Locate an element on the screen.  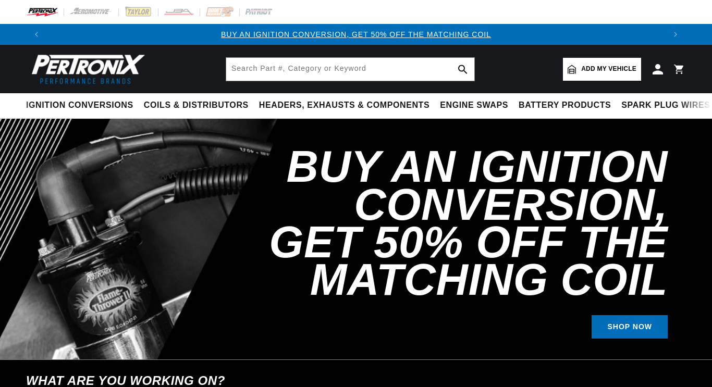
a: Add my vehicle is located at coordinates (602, 69).